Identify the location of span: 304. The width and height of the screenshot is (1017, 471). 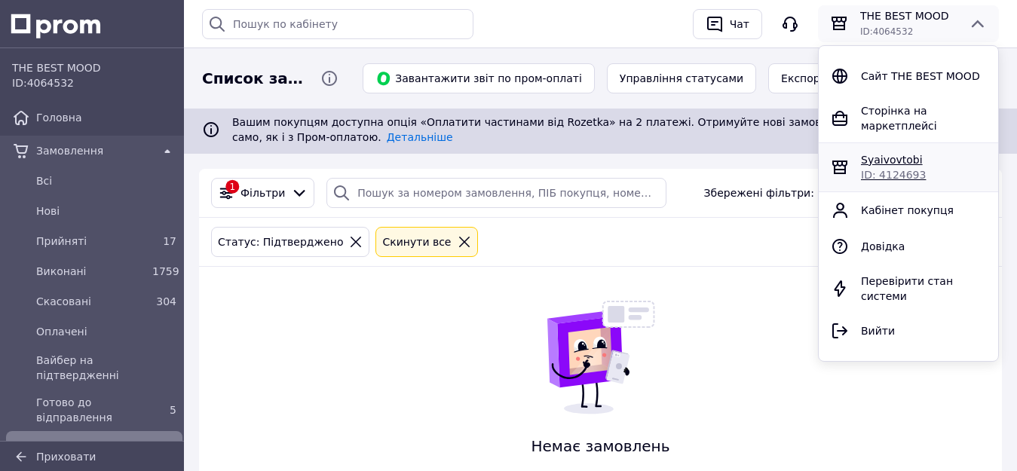
(166, 301).